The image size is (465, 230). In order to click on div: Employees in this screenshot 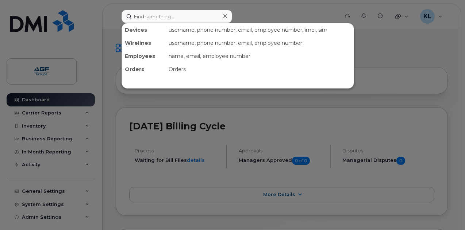, I will do `click(144, 56)`.